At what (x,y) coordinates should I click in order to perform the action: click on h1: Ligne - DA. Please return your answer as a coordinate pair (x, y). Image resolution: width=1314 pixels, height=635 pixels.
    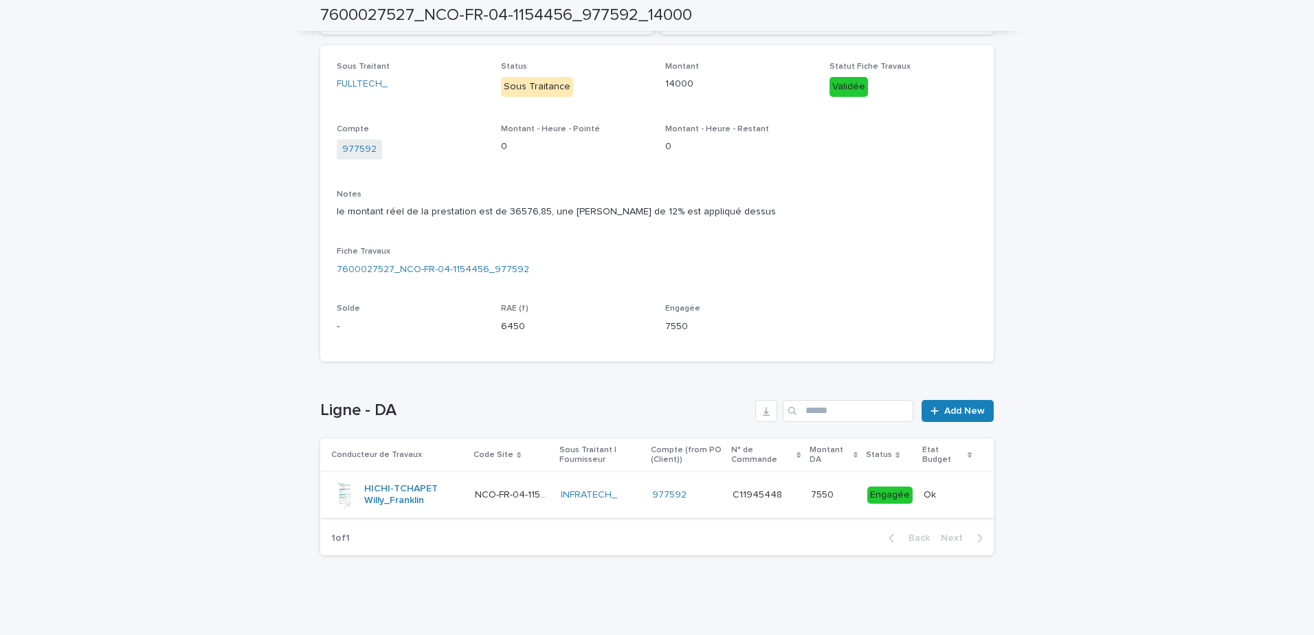
    Looking at the image, I should click on (535, 410).